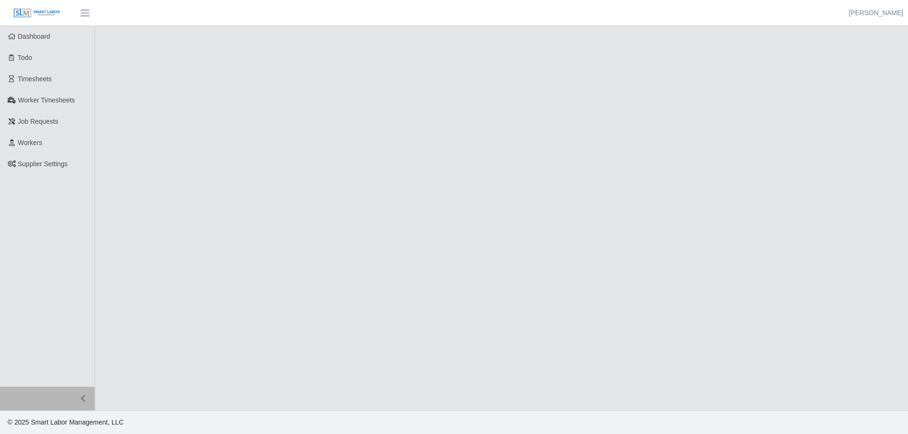 This screenshot has width=908, height=434. What do you see at coordinates (38, 121) in the screenshot?
I see `span: Job Requests` at bounding box center [38, 121].